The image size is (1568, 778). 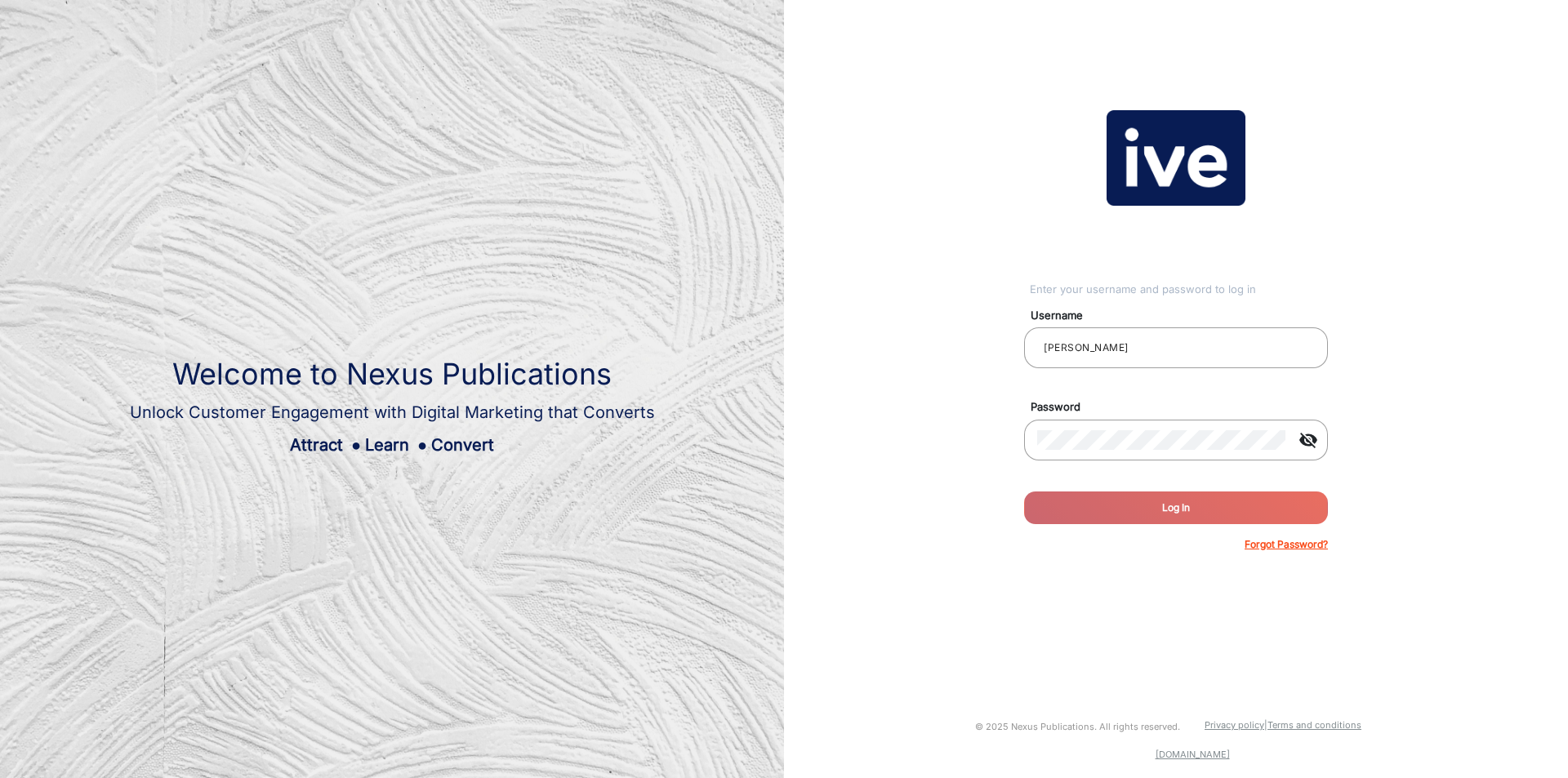 What do you see at coordinates (1308, 440) in the screenshot?
I see `mat-icon: visibility_off` at bounding box center [1308, 440].